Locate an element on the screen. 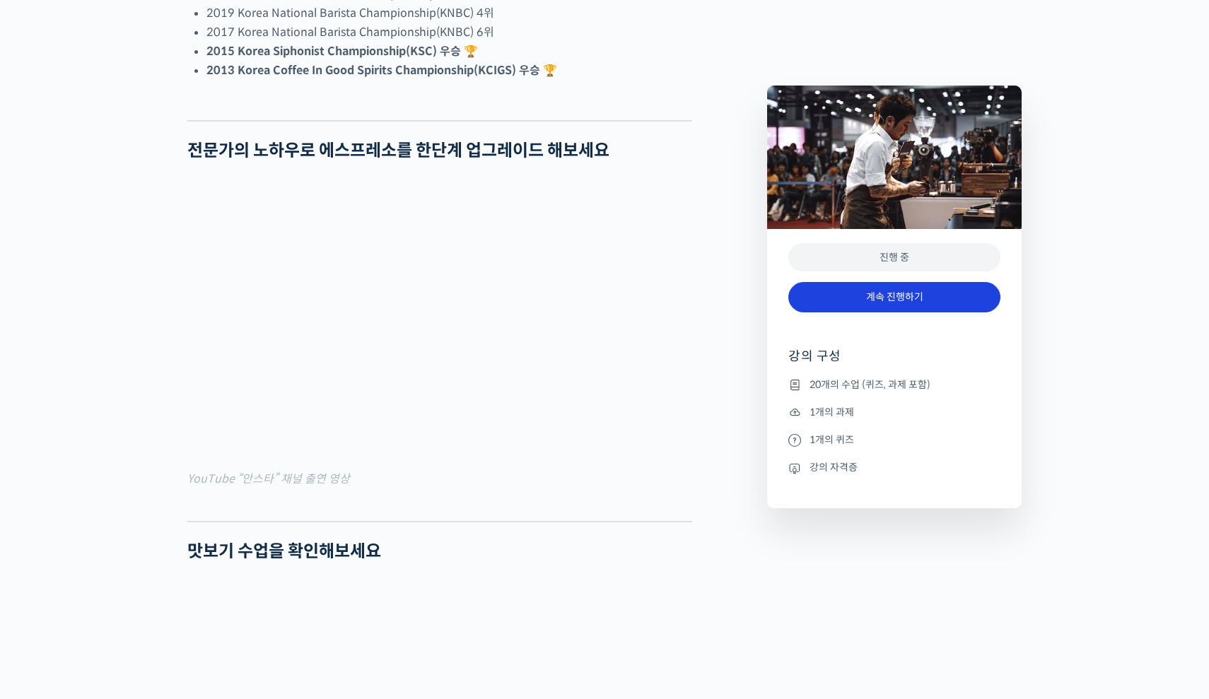 This screenshot has height=699, width=1209. h4: 강의 구성 is located at coordinates (895, 362).